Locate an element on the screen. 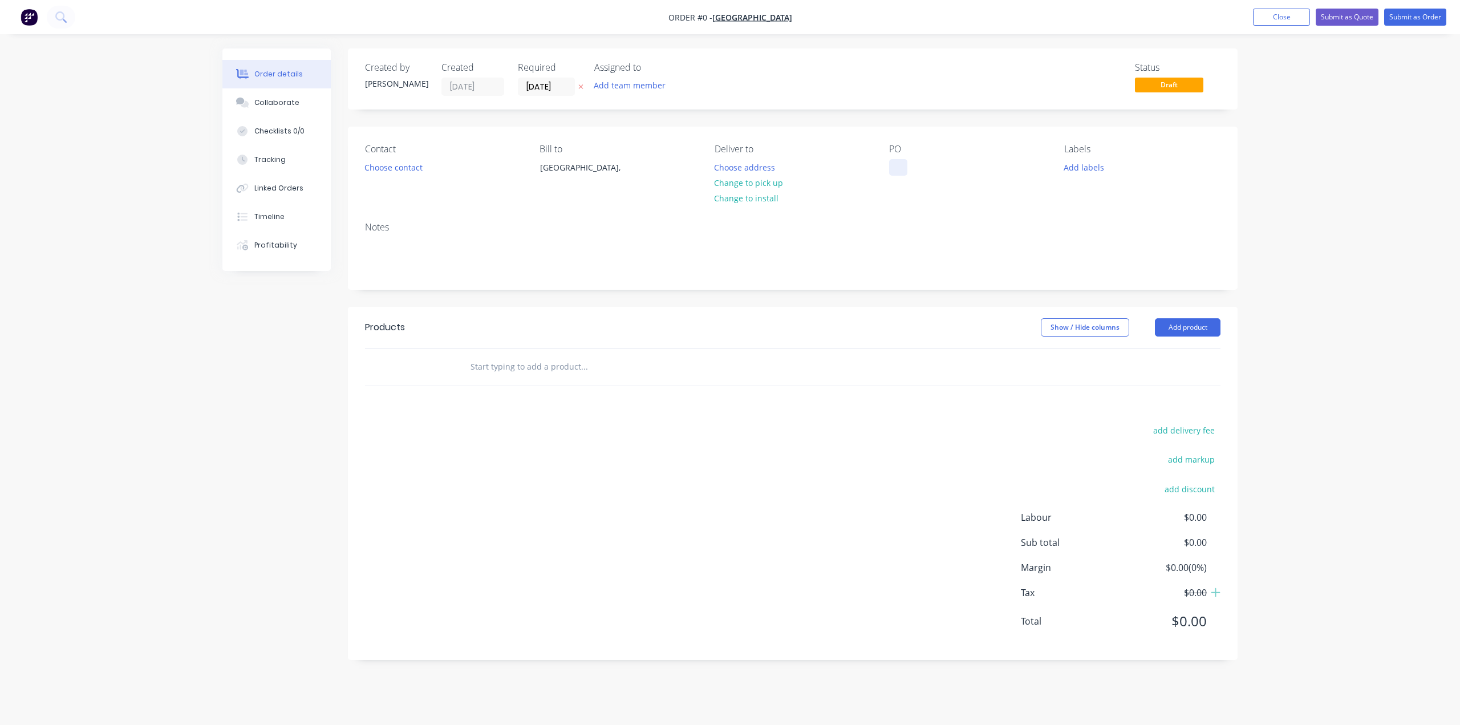 Image resolution: width=1460 pixels, height=725 pixels. div: Labels is located at coordinates (1142, 149).